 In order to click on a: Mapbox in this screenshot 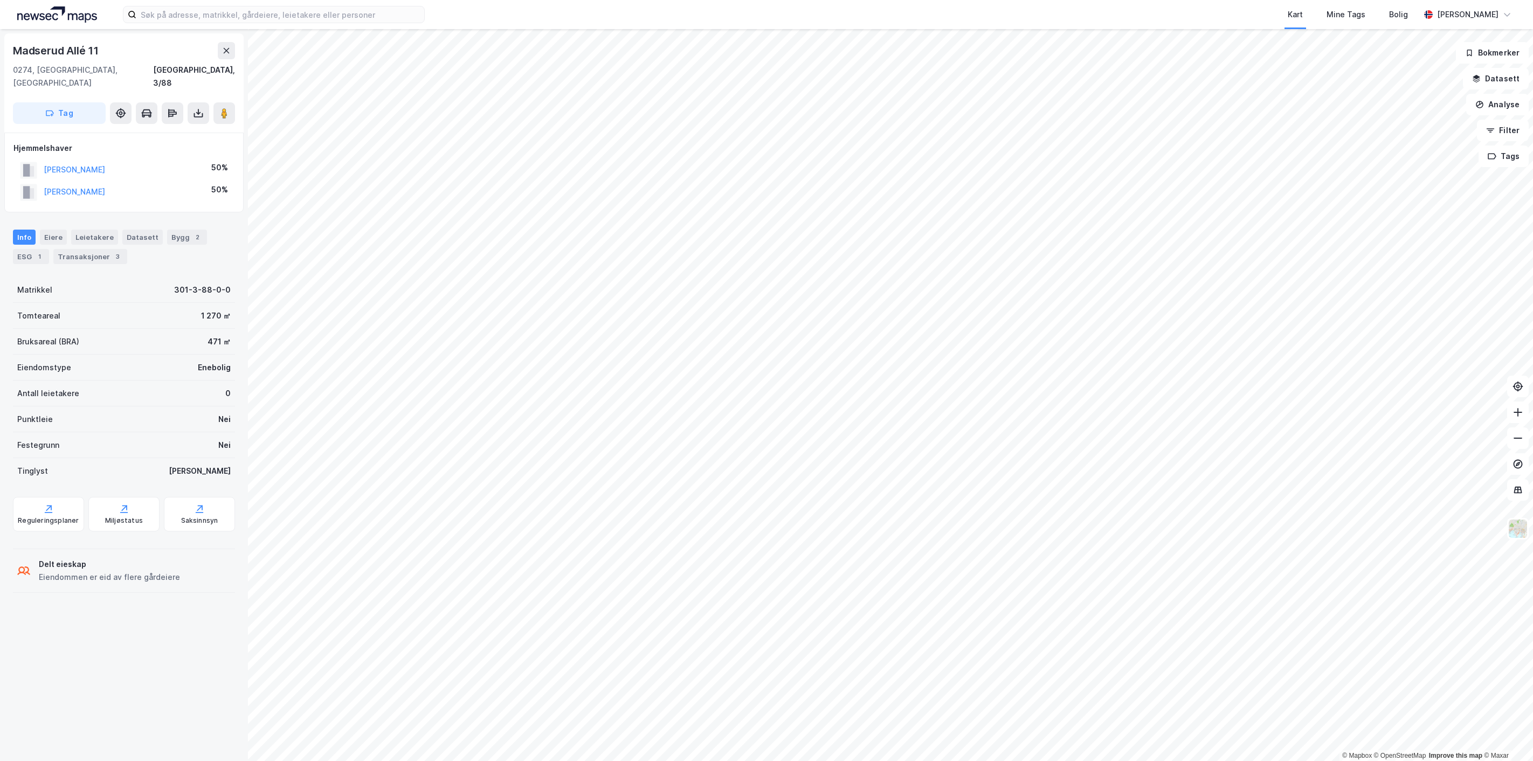, I will do `click(1357, 756)`.